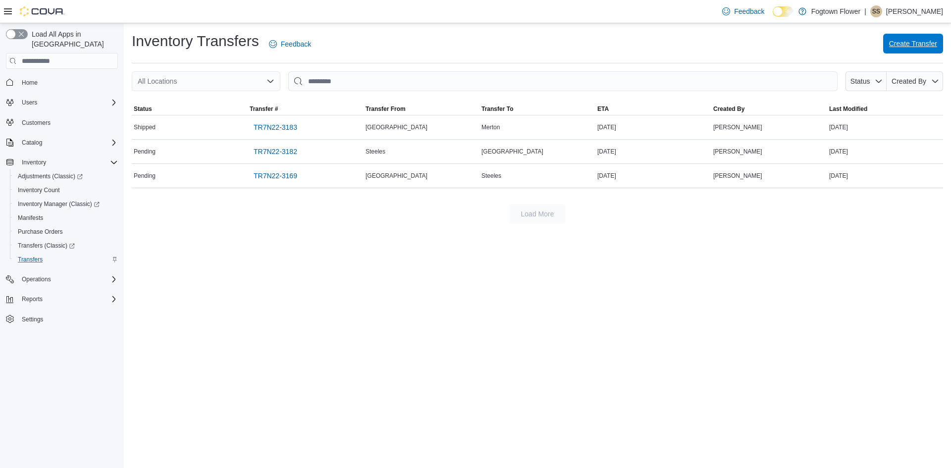  Describe the element at coordinates (275, 127) in the screenshot. I see `span: TR7N22-3183` at that location.